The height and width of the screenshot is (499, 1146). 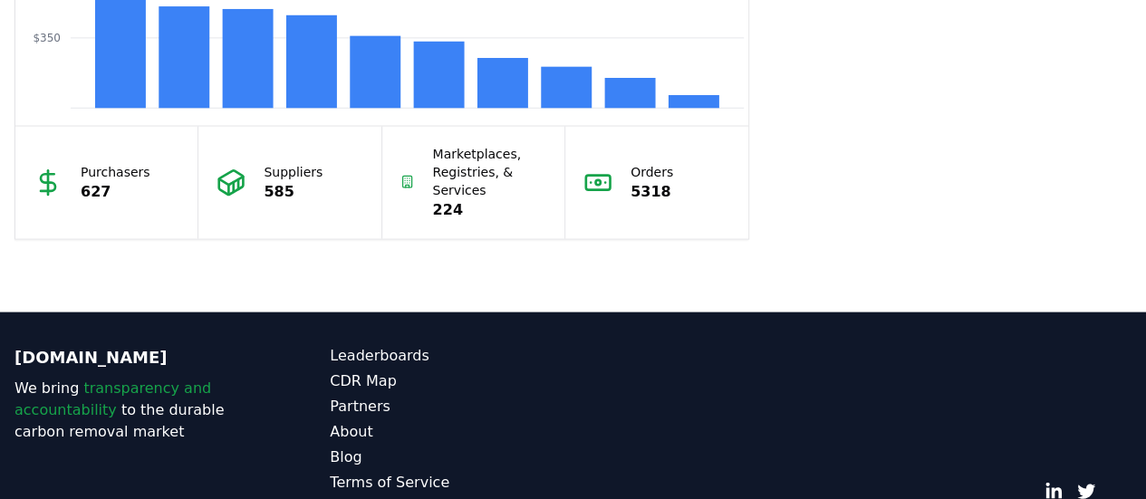 I want to click on p: Suppliers, so click(x=293, y=172).